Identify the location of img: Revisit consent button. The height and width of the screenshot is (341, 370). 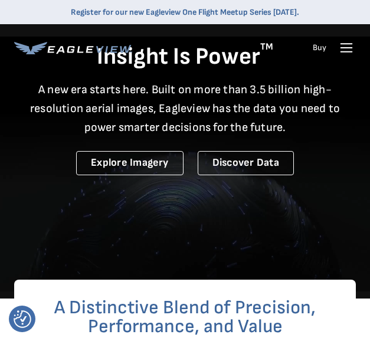
(22, 319).